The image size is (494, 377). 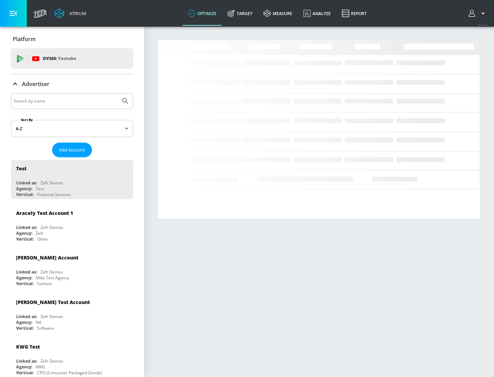 I want to click on div: KWG, so click(x=40, y=367).